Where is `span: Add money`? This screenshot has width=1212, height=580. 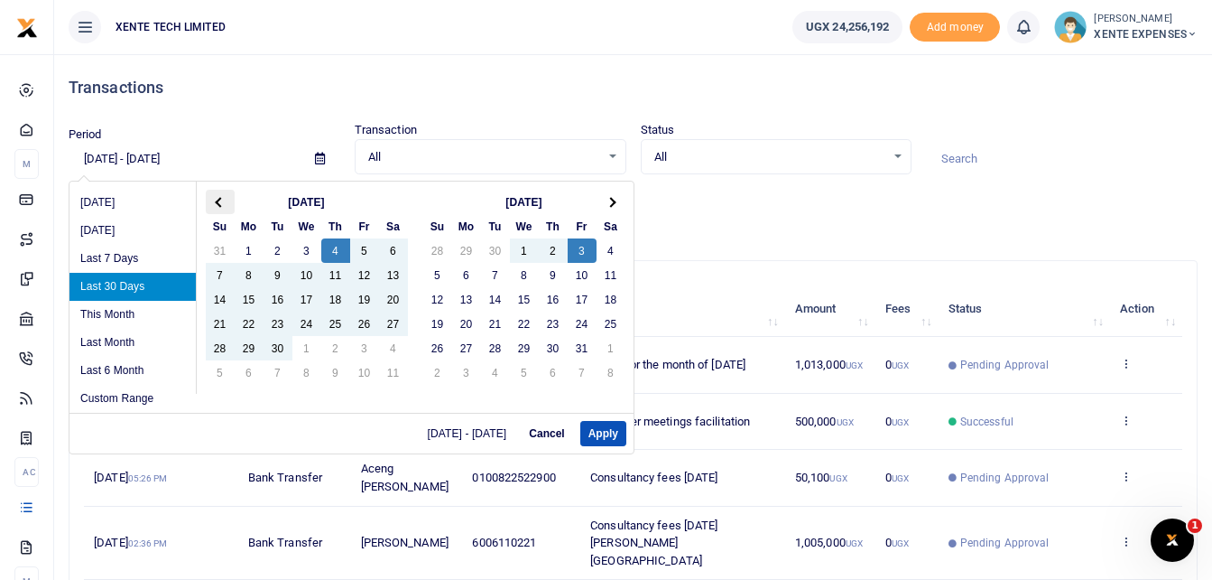 span: Add money is located at coordinates (955, 27).